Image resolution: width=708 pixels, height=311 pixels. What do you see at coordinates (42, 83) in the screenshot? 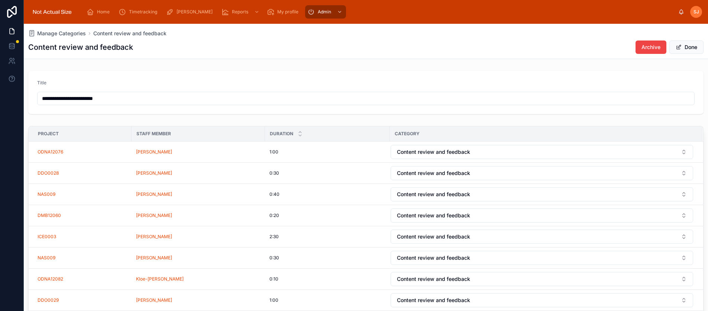
I see `span: Title` at bounding box center [42, 83].